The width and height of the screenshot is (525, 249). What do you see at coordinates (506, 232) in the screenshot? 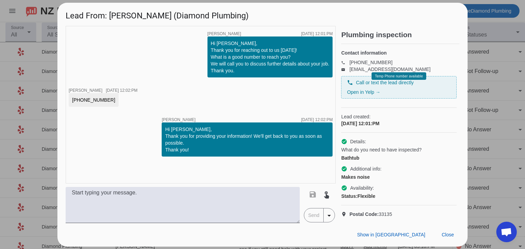
I see `div: Open chat` at bounding box center [506, 232].